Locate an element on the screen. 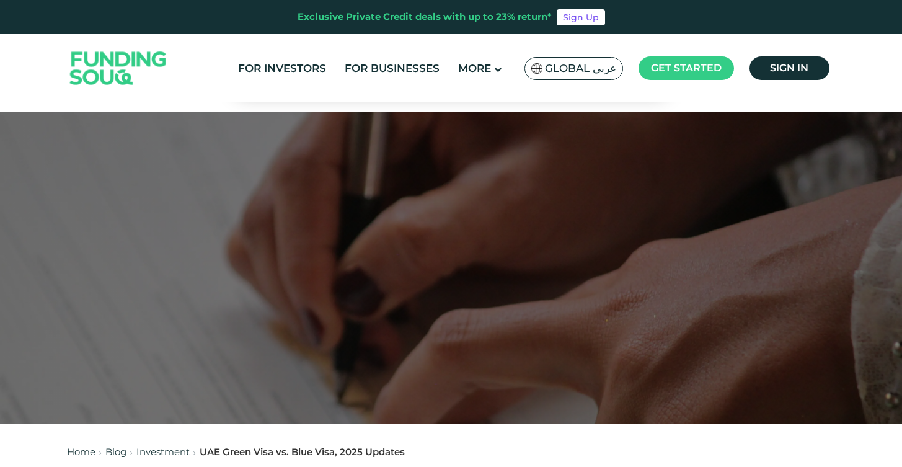  span: Sign in is located at coordinates (789, 68).